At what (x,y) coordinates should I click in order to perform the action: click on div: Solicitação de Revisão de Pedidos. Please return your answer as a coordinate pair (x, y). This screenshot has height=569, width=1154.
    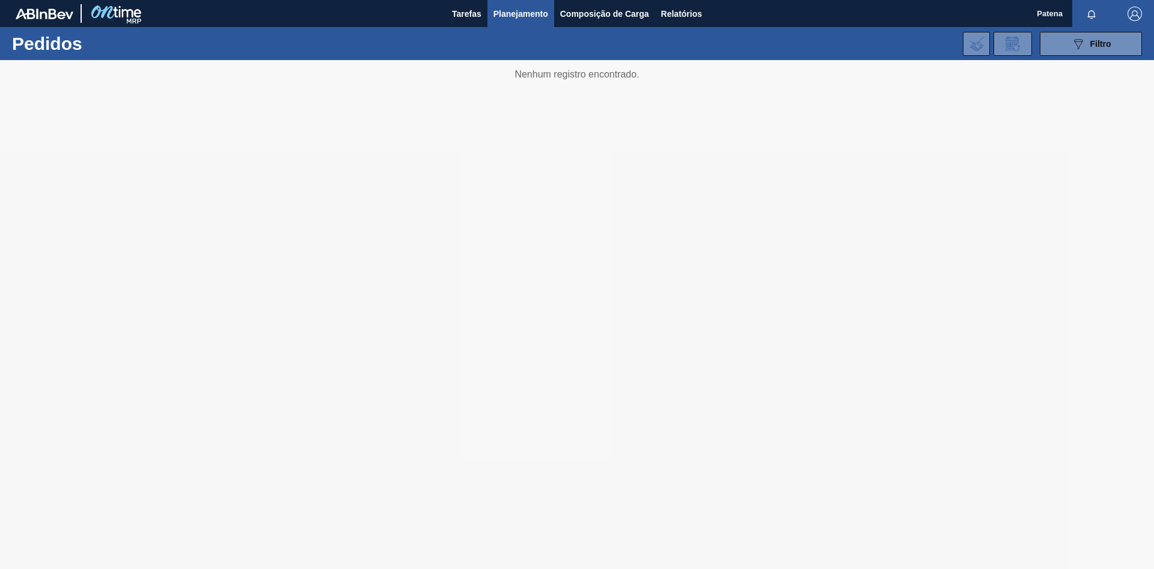
    Looking at the image, I should click on (1012, 44).